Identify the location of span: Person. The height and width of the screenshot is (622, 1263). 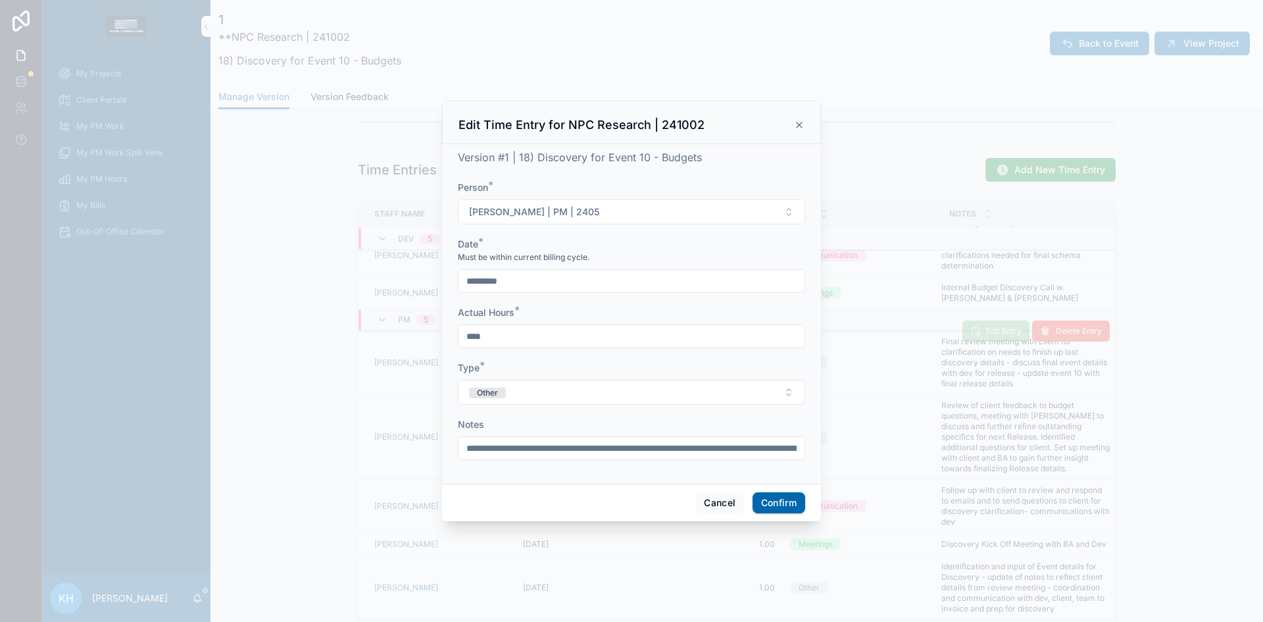
(473, 187).